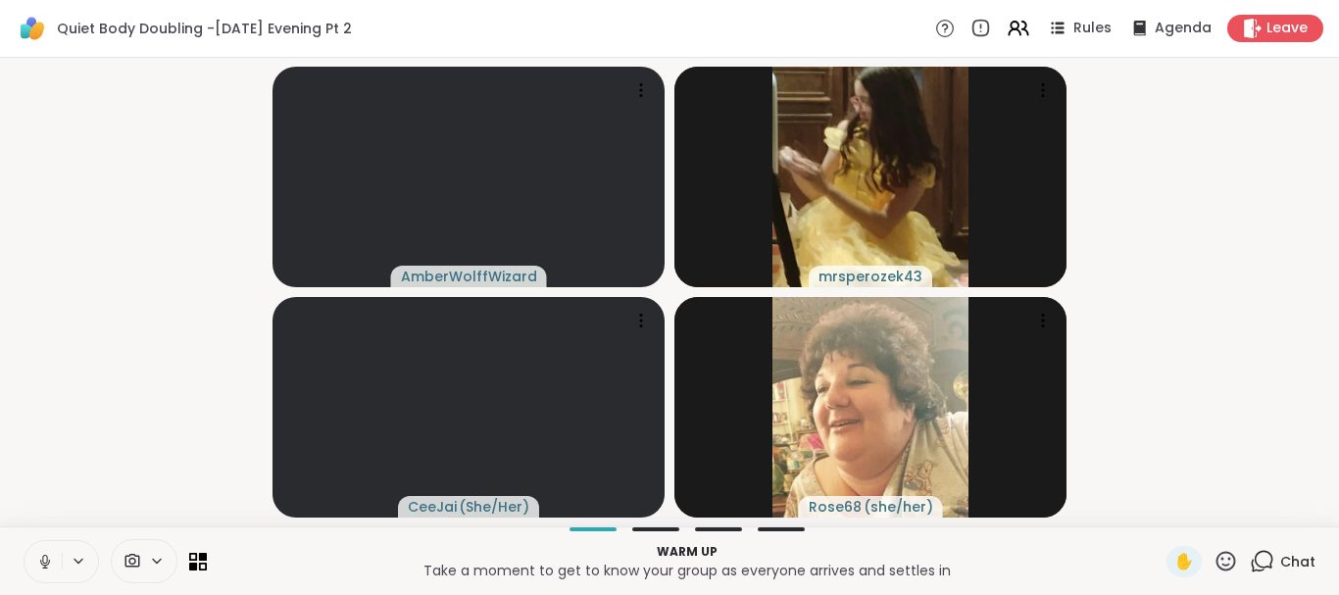  What do you see at coordinates (898, 507) in the screenshot?
I see `span: ( she/her )` at bounding box center [898, 507].